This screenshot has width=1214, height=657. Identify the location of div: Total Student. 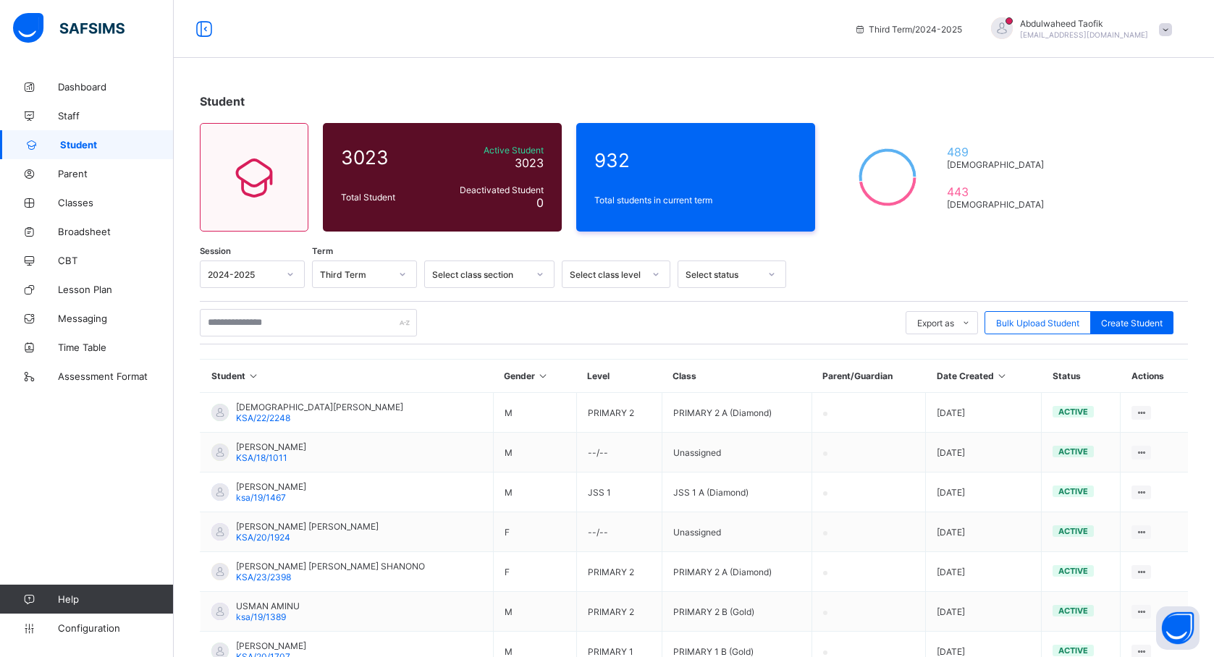
(387, 197).